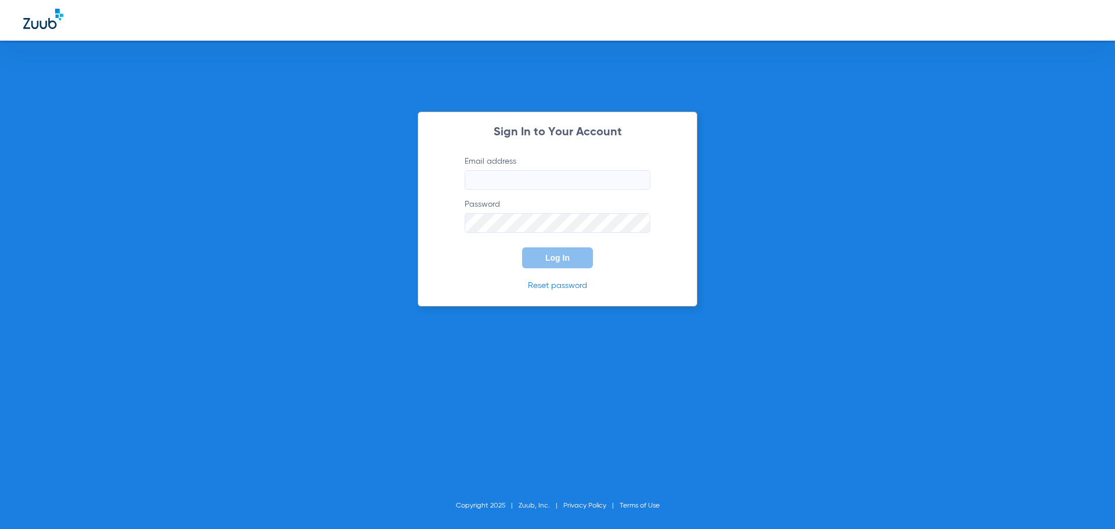 Image resolution: width=1115 pixels, height=529 pixels. What do you see at coordinates (557, 180) in the screenshot?
I see `input: Email address` at bounding box center [557, 180].